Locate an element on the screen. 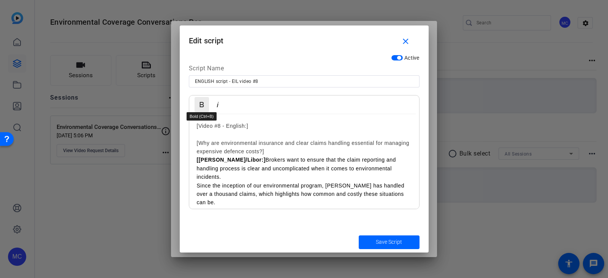  span: Save Script is located at coordinates (389, 242).